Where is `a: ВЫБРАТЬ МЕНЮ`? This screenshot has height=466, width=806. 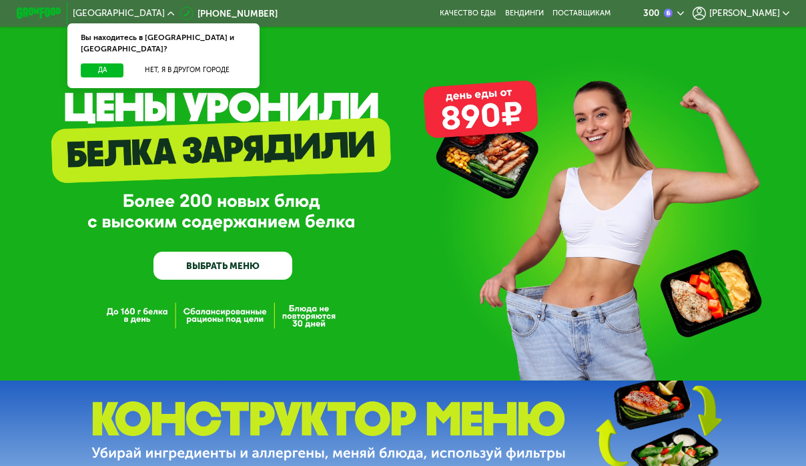
a: ВЫБРАТЬ МЕНЮ is located at coordinates (223, 266).